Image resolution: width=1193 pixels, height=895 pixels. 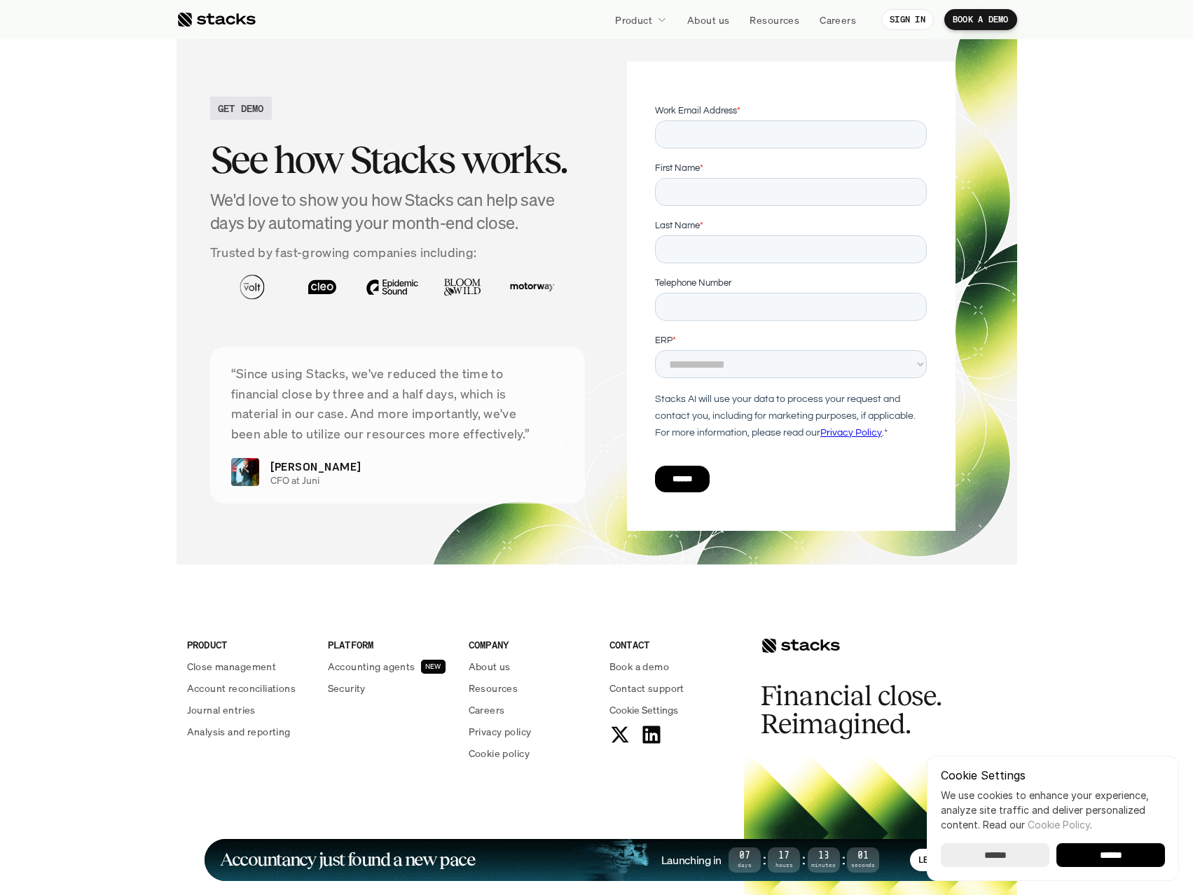 I want to click on p: CONTACT, so click(x=671, y=644).